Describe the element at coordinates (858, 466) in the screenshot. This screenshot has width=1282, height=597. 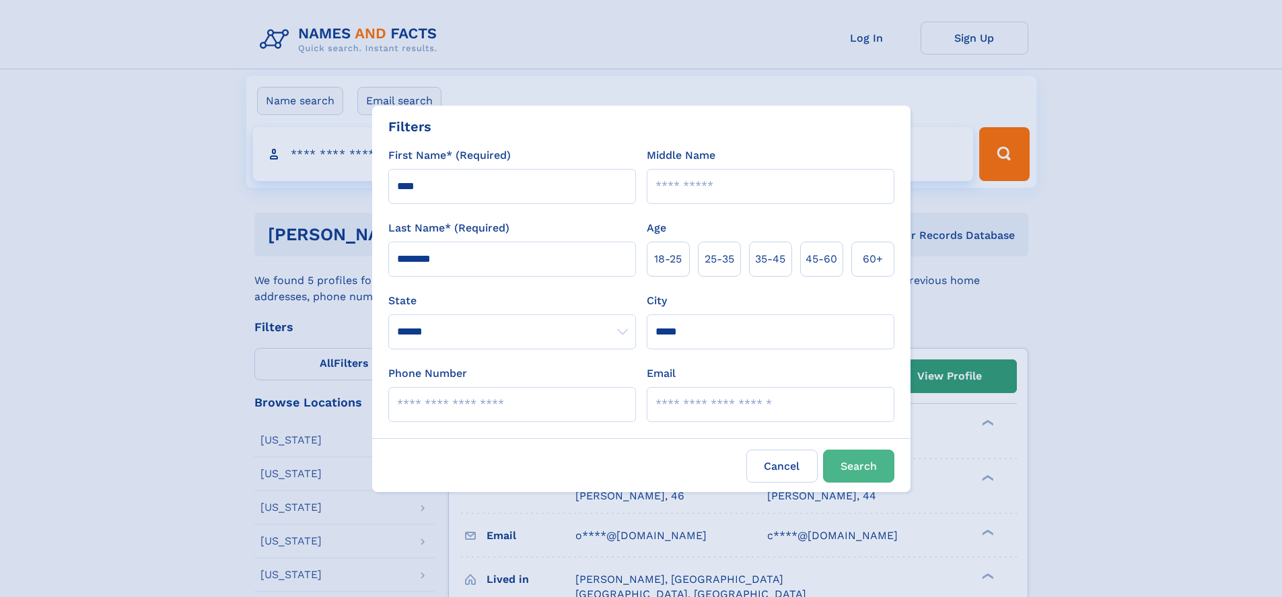
I see `button: Search` at that location.